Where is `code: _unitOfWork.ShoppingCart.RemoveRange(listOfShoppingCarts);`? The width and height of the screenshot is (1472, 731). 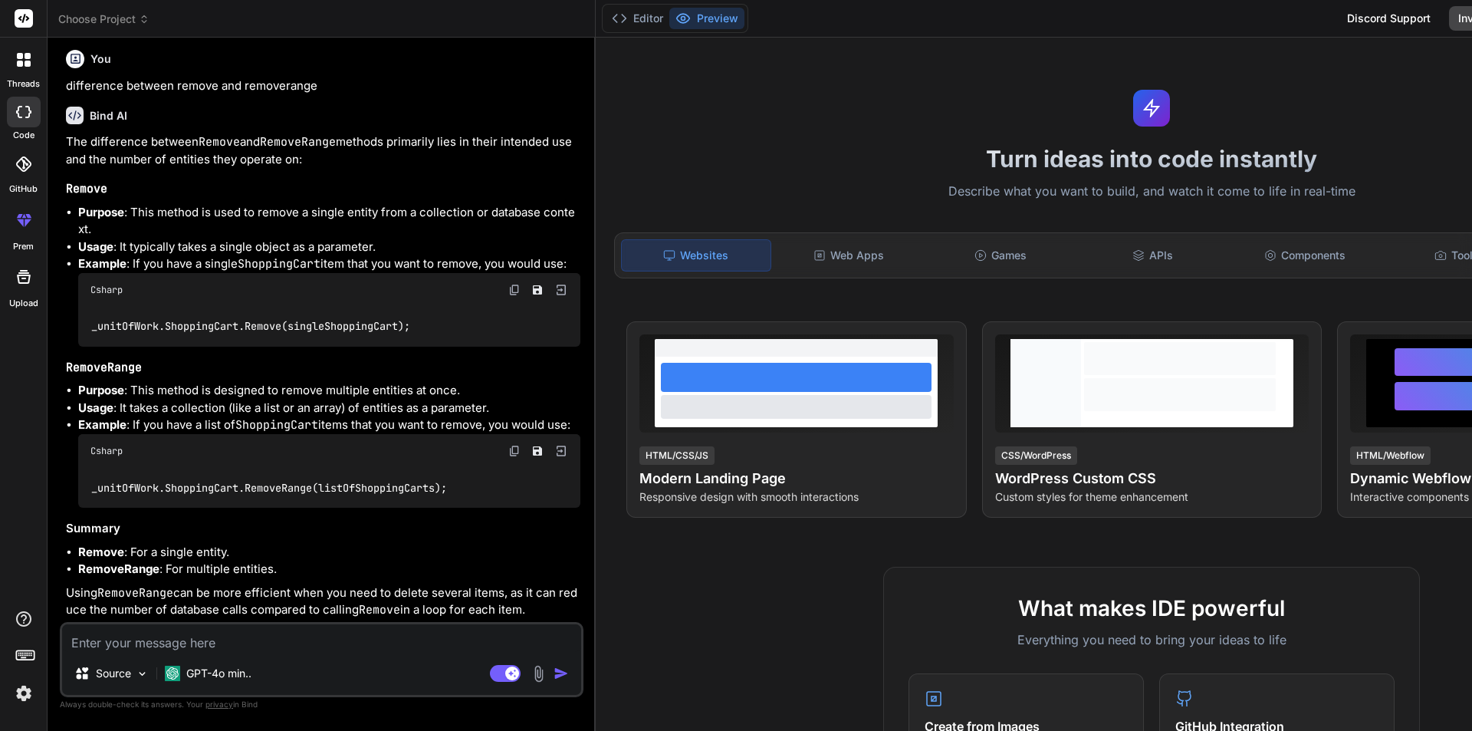 code: _unitOfWork.ShoppingCart.RemoveRange(listOfShoppingCarts); is located at coordinates (269, 488).